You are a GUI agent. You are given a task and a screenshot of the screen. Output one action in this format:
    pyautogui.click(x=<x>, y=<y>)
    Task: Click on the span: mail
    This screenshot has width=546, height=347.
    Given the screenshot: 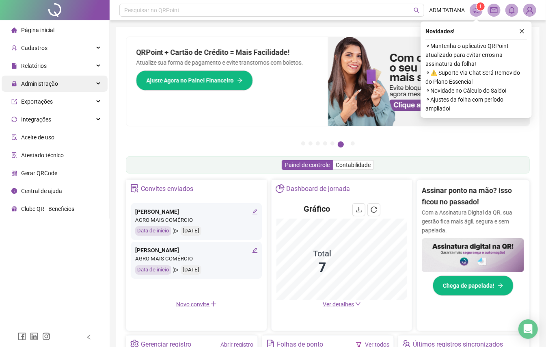 What is the action you would take?
    pyautogui.click(x=494, y=10)
    